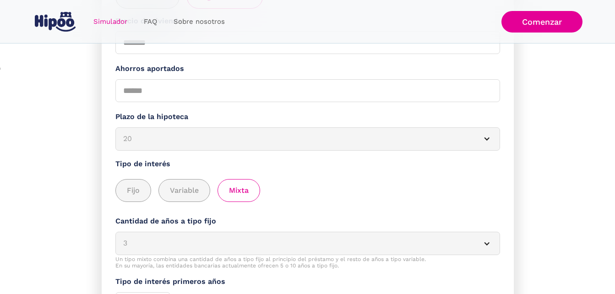 This screenshot has height=294, width=615. I want to click on a: Simulador, so click(110, 22).